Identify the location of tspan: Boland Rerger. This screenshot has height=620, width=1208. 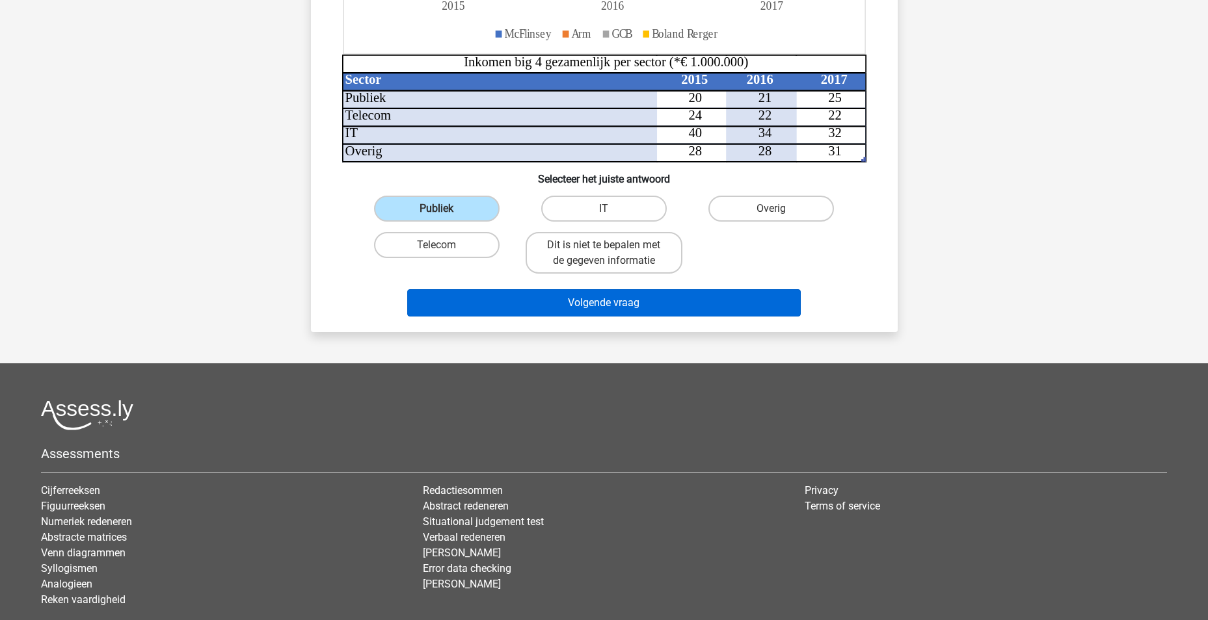
(684, 33).